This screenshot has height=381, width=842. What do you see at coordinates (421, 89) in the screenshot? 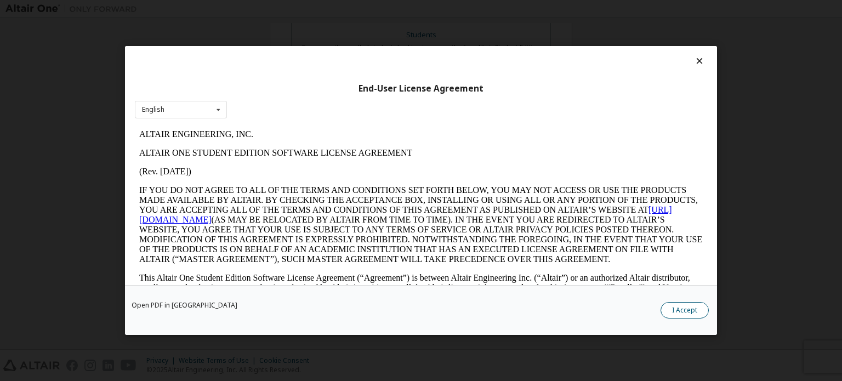
I see `div: End-User License Agreement` at bounding box center [421, 89].